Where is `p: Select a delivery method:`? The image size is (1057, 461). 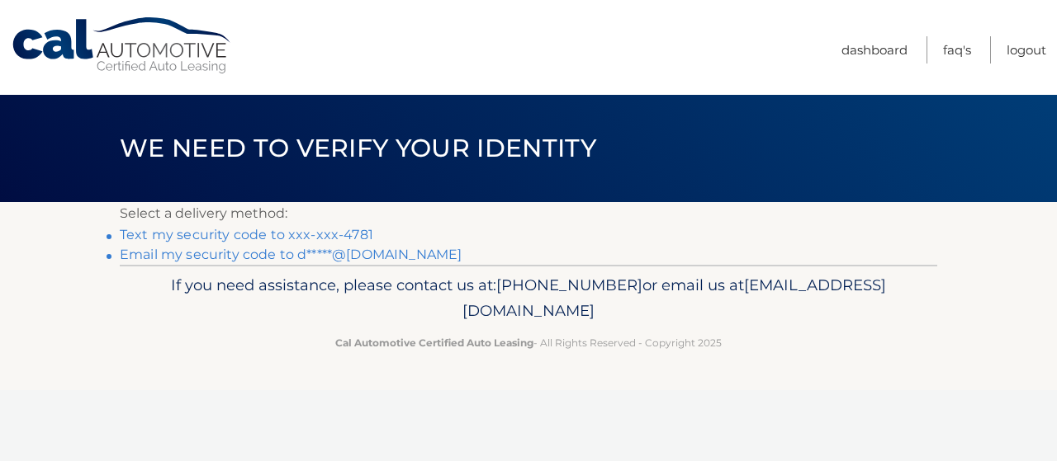 p: Select a delivery method: is located at coordinates (528, 214).